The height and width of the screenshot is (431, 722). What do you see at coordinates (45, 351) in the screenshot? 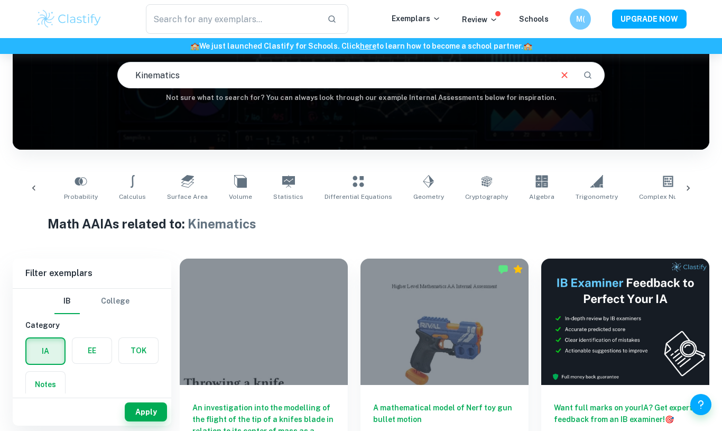
I see `button: IA` at bounding box center [45, 351].